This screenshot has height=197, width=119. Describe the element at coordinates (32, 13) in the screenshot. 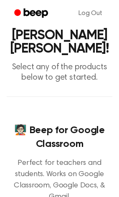

I see `a: Beep` at that location.